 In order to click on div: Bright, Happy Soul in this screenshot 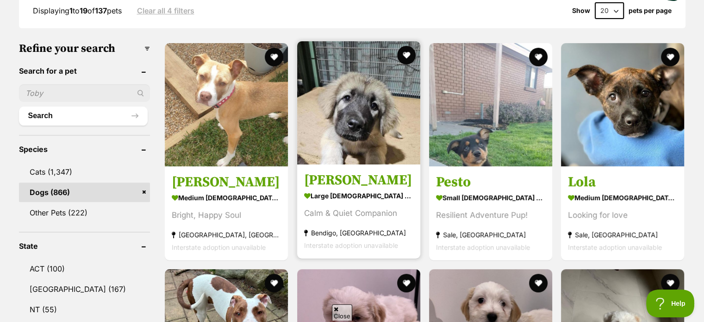, I will do `click(226, 215)`.